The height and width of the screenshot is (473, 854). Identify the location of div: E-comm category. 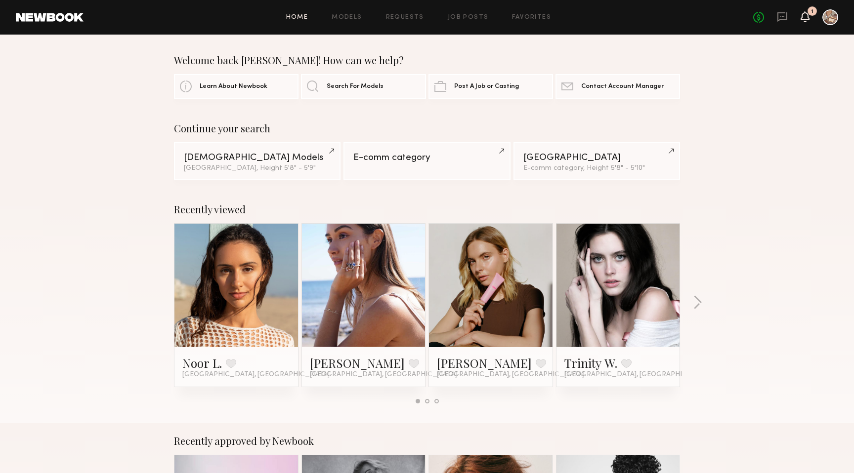
(426, 158).